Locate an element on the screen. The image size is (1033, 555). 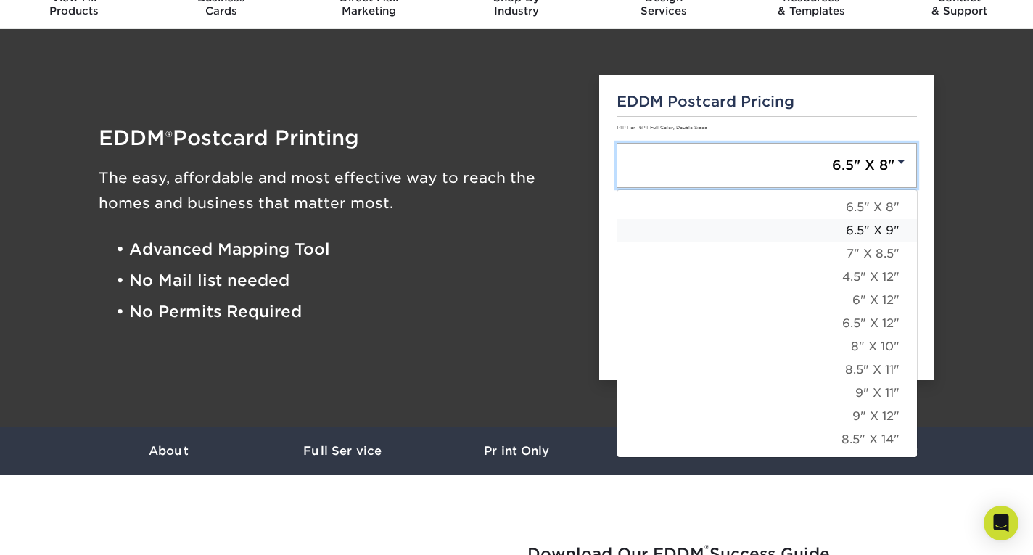
a: 8.5" X 11" is located at coordinates (766, 370).